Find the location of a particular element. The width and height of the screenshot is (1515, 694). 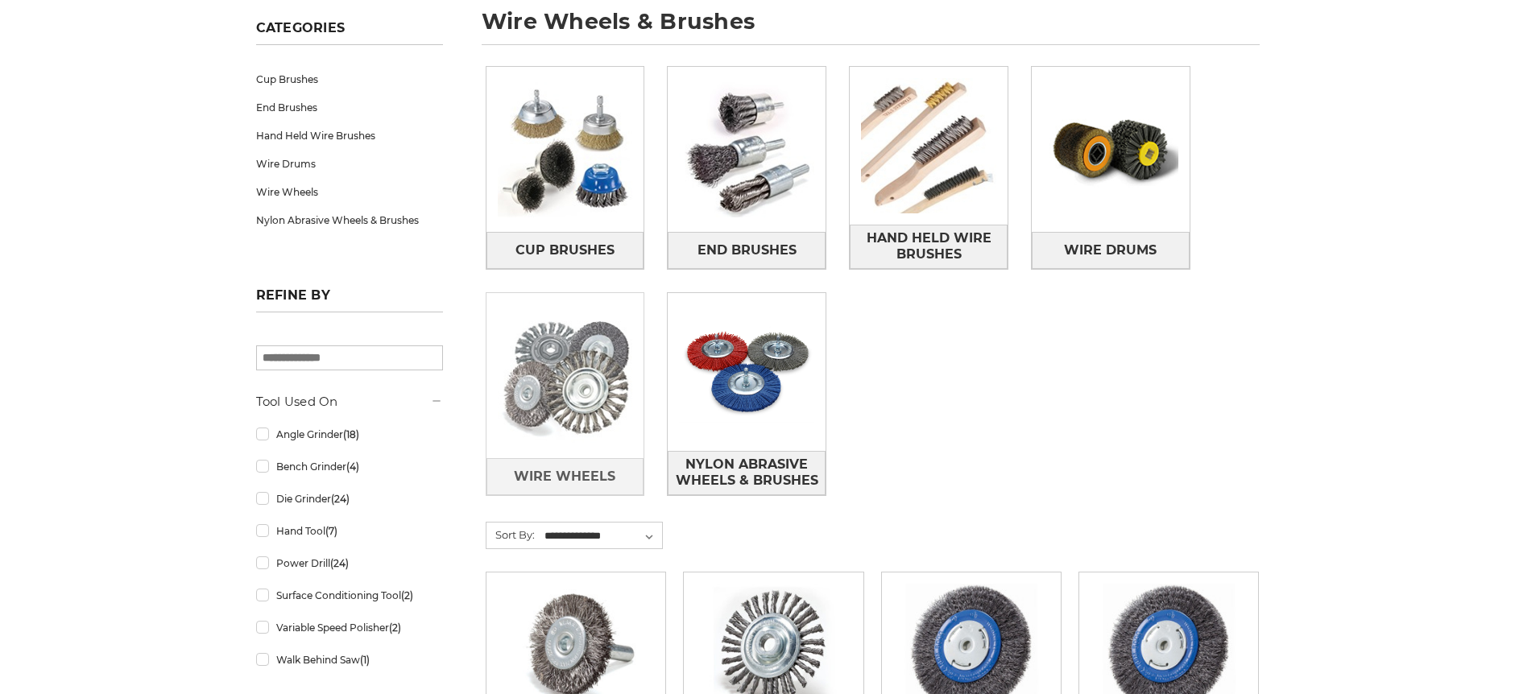

a: Variable Speed Polisher is located at coordinates (350, 627).